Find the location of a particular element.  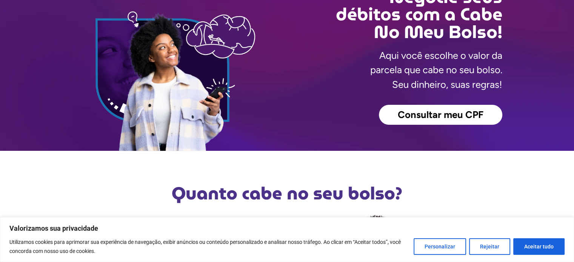

p: Valorizamos sua privacidade is located at coordinates (287, 229).